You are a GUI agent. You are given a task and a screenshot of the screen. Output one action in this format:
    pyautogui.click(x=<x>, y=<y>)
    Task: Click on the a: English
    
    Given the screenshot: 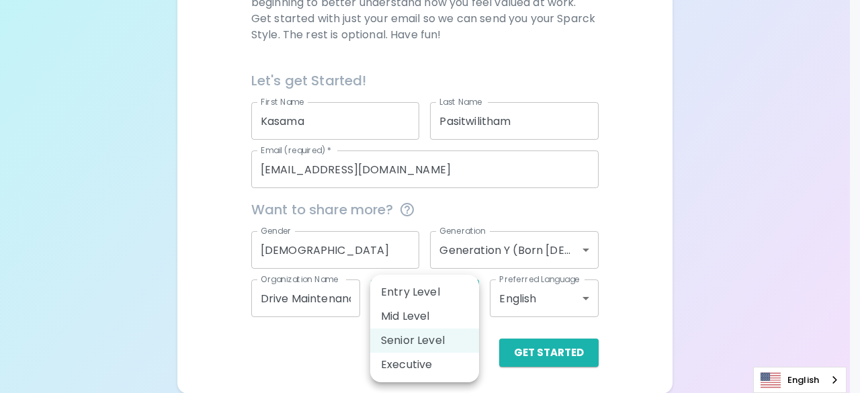 What is the action you would take?
    pyautogui.click(x=799, y=380)
    